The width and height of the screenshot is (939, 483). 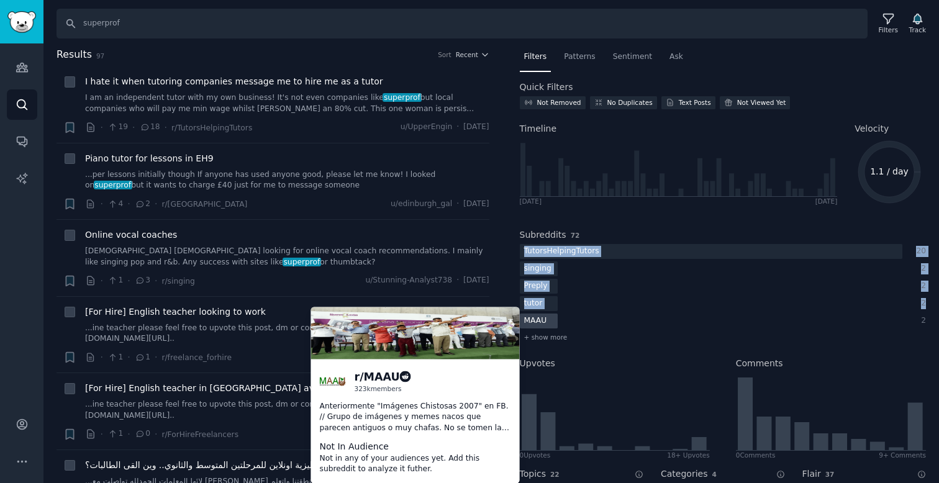 I want to click on div: 9+ Comments, so click(x=902, y=455).